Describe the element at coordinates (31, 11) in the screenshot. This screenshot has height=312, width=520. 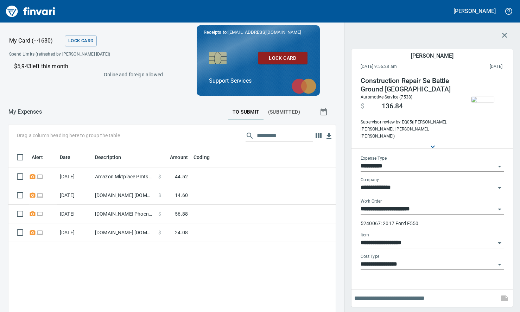
I see `img: Finvari` at that location.